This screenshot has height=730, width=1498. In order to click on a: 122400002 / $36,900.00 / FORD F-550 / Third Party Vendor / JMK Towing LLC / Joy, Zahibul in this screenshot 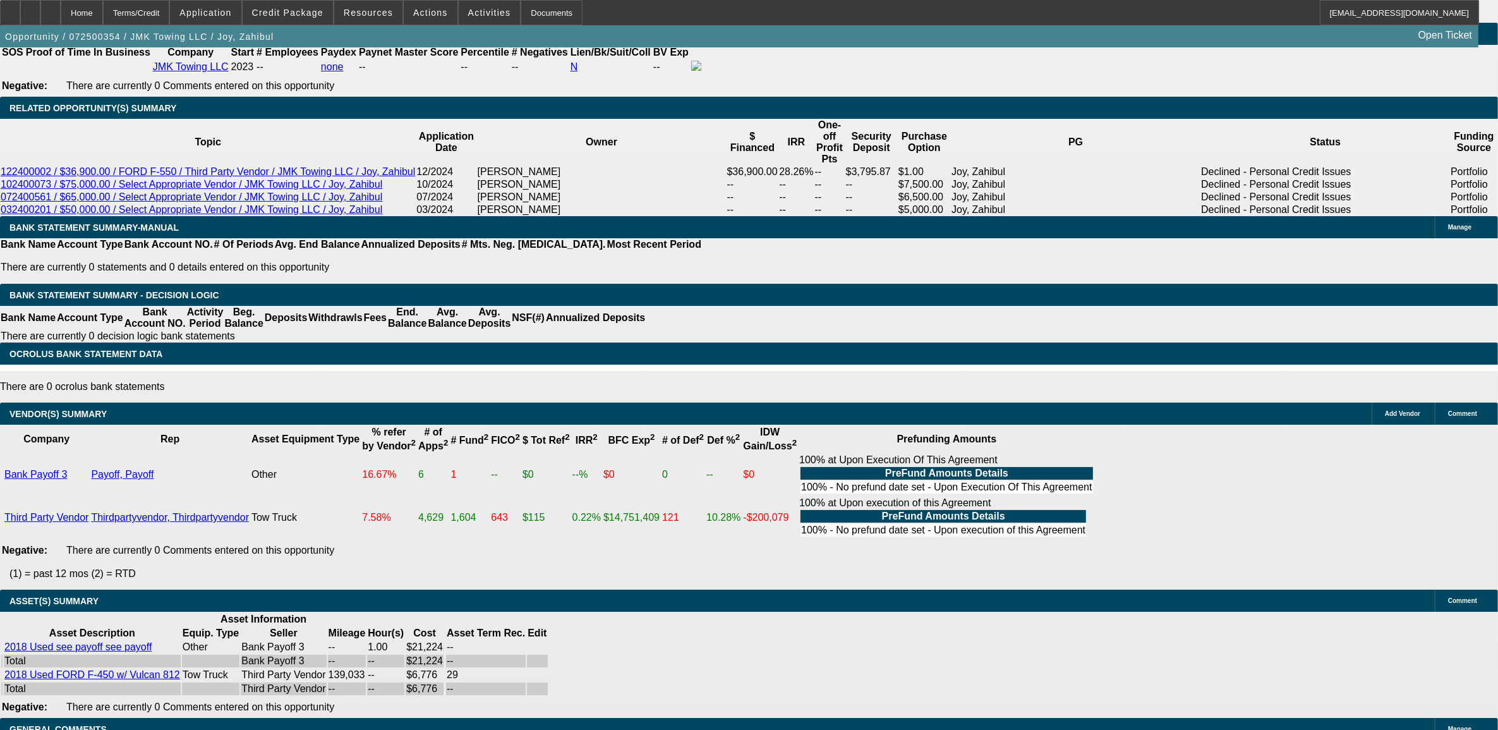, I will do `click(208, 171)`.